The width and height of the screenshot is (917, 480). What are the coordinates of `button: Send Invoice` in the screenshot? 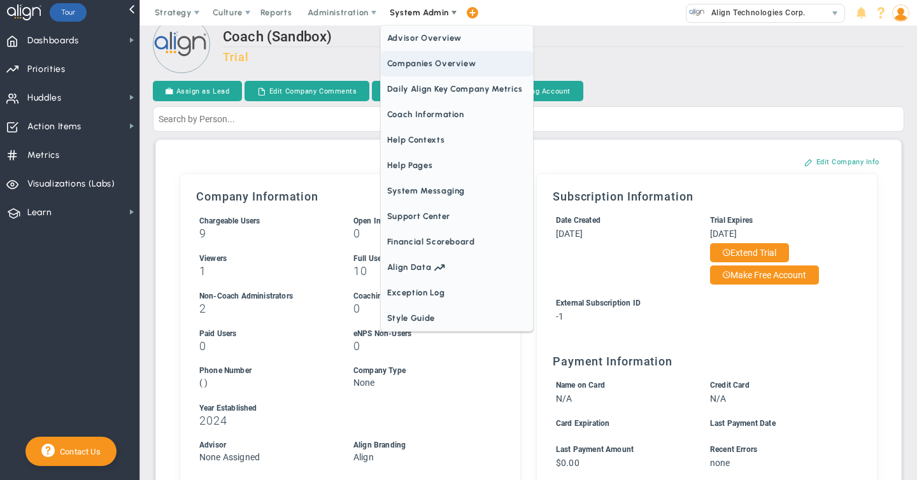 It's located at (412, 91).